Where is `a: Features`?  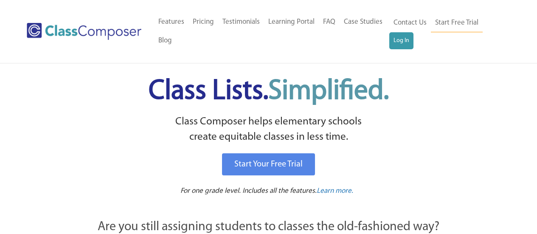 a: Features is located at coordinates (171, 22).